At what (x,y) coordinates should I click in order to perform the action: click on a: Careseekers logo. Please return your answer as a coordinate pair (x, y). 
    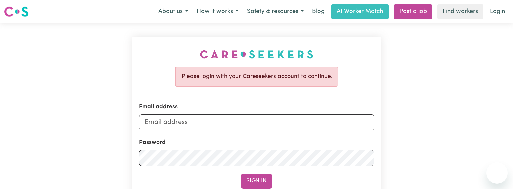
    Looking at the image, I should click on (16, 12).